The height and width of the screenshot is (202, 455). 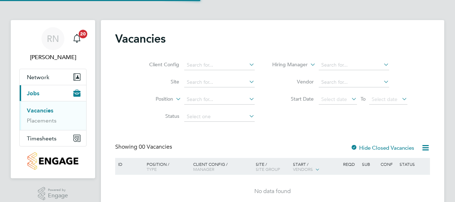 I want to click on a: Powered byEngage, so click(x=53, y=194).